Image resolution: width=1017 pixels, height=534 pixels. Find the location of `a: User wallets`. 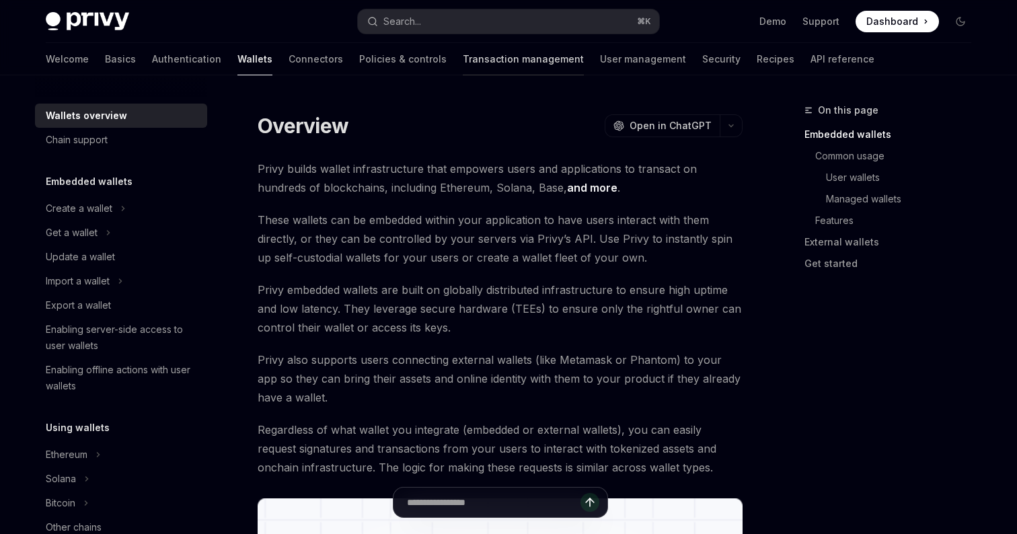

a: User wallets is located at coordinates (893, 178).